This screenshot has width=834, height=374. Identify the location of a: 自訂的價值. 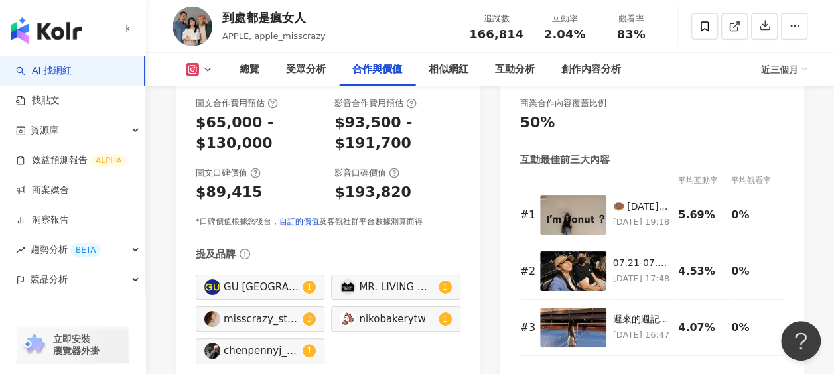
(299, 222).